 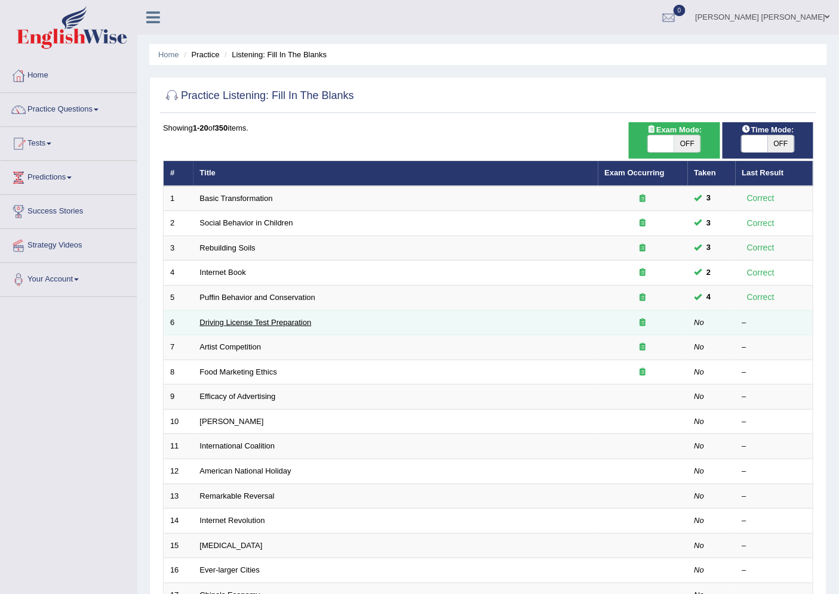 What do you see at coordinates (232, 520) in the screenshot?
I see `a: Internet Revolution` at bounding box center [232, 520].